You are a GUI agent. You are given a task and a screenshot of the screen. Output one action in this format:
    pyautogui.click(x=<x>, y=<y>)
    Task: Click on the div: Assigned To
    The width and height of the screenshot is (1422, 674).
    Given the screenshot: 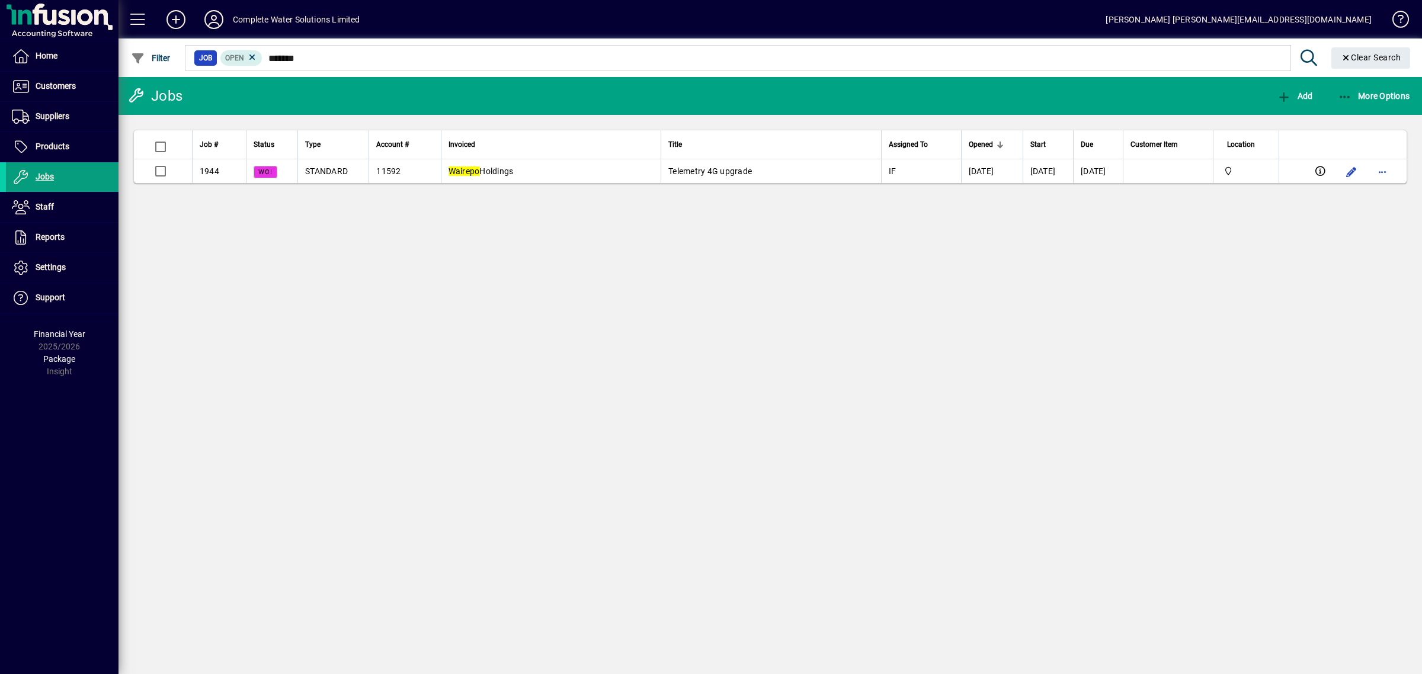 What is the action you would take?
    pyautogui.click(x=921, y=145)
    